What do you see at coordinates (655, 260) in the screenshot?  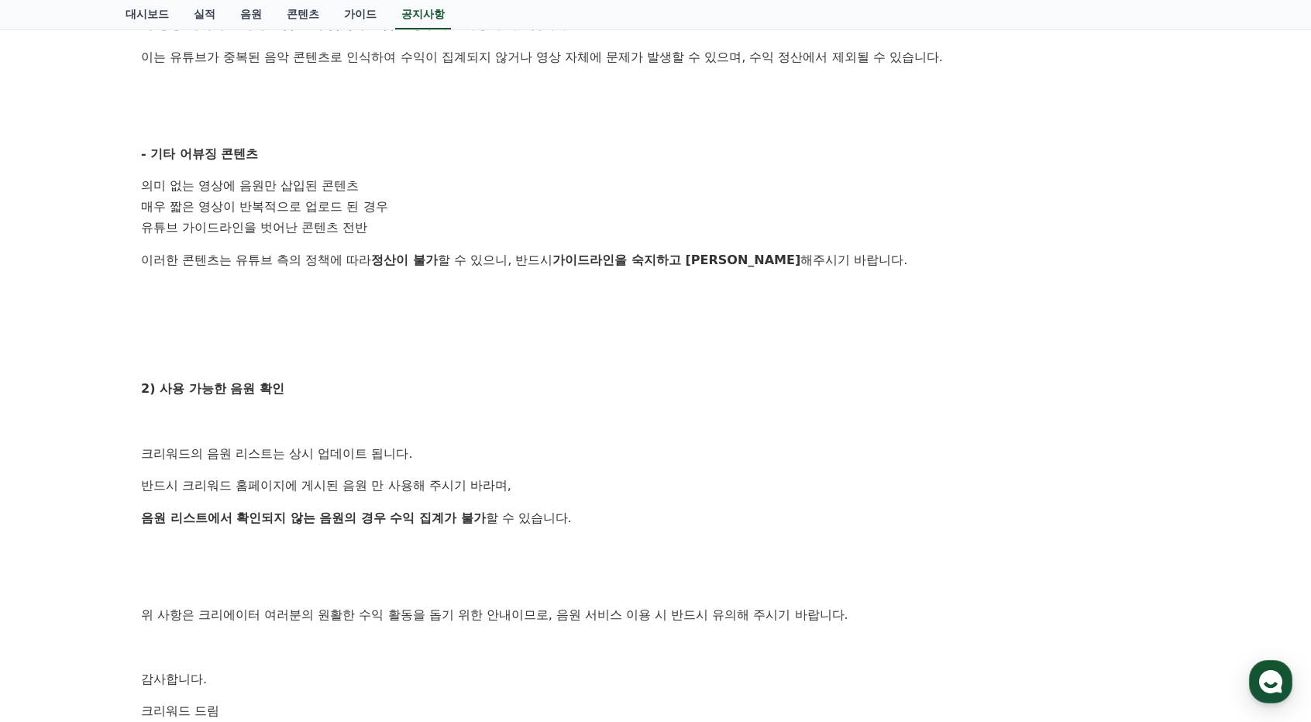 I see `p: 이러한 콘텐츠는 유튜브 측의 정책에 따라 할 수 있으니, 반드시 해주시기 바랍니다.` at bounding box center [655, 260].